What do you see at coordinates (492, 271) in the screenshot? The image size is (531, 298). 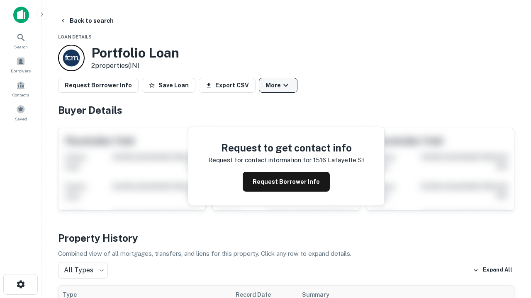 I see `button: Expand All` at bounding box center [492, 271].